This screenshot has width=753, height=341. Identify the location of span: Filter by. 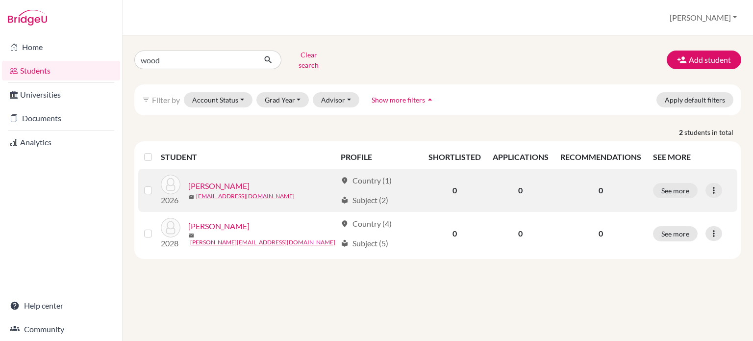
(166, 100).